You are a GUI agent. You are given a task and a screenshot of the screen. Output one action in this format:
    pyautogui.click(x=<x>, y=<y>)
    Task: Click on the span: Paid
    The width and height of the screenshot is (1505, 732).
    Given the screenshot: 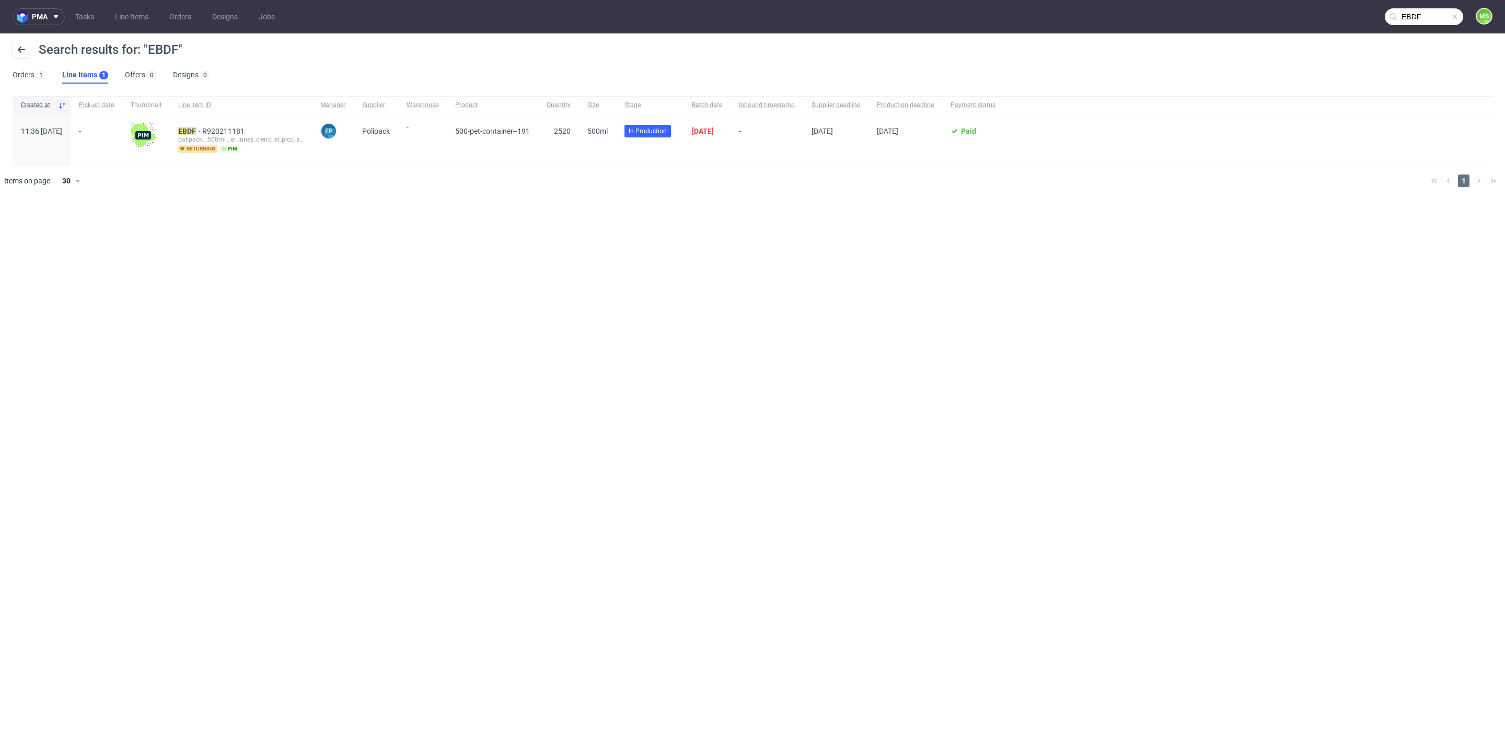 What is the action you would take?
    pyautogui.click(x=968, y=131)
    